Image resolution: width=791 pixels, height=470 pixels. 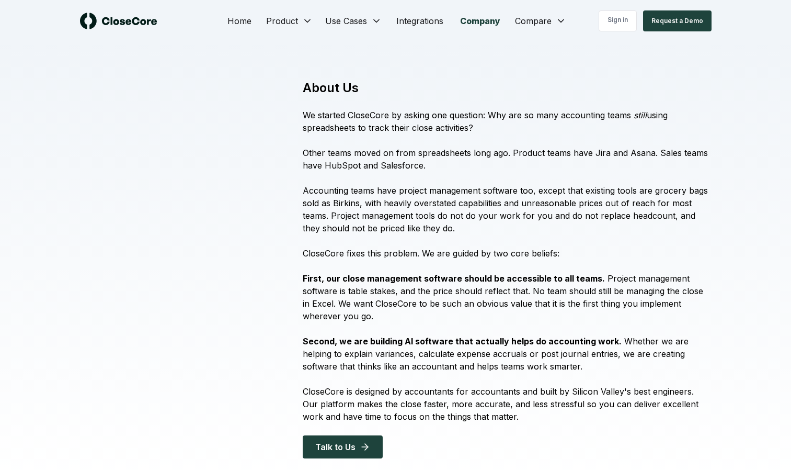 I want to click on strong: Second, we are building AI software that actually helps do accounting work., so click(x=462, y=341).